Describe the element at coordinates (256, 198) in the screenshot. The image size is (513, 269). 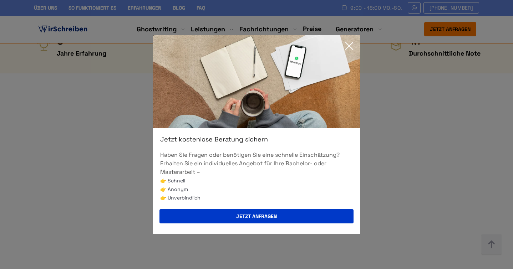
I see `li: 👉 Unverbindlich` at that location.